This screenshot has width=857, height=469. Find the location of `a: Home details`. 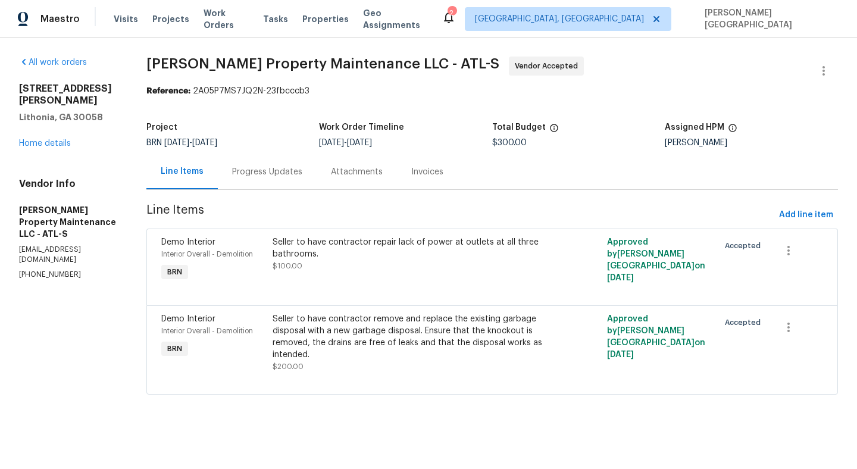

a: Home details is located at coordinates (45, 143).